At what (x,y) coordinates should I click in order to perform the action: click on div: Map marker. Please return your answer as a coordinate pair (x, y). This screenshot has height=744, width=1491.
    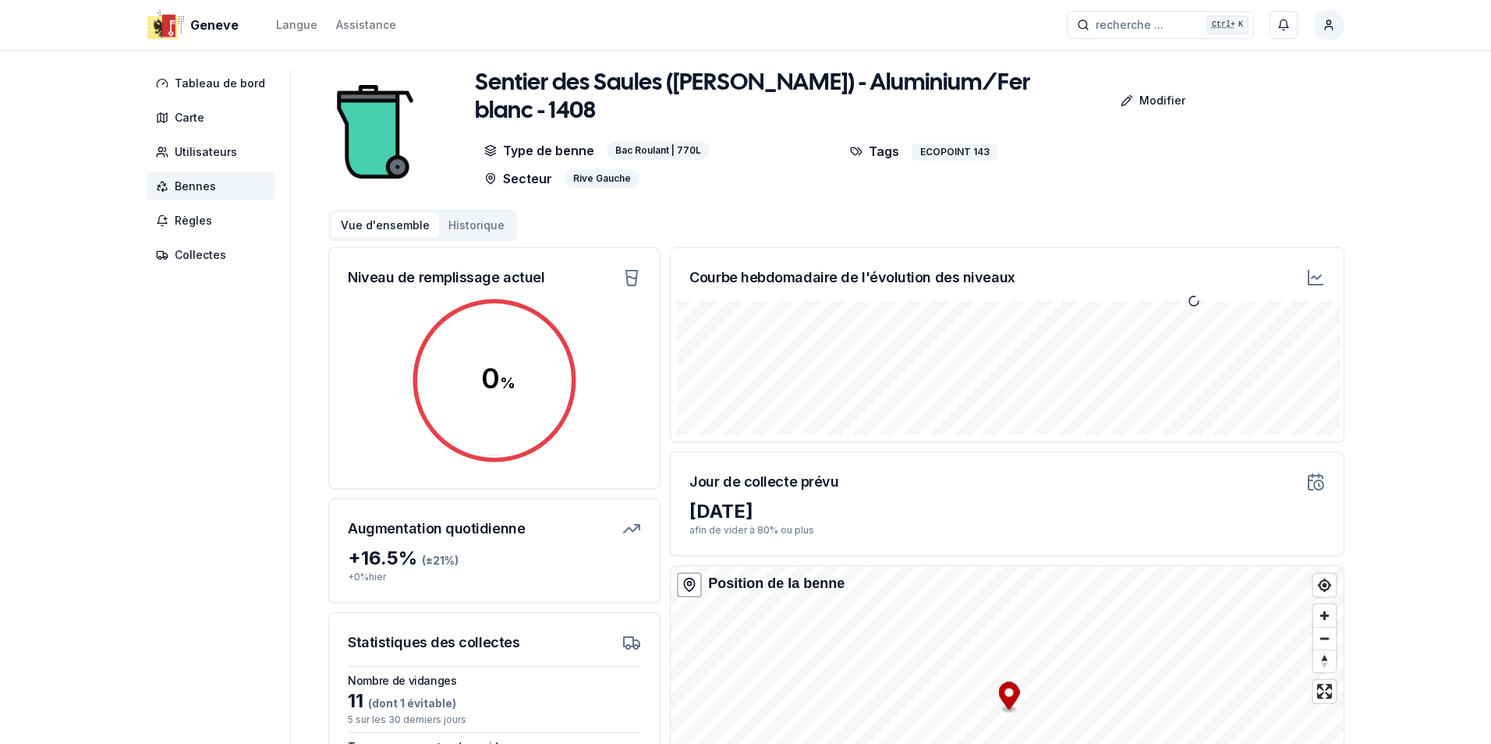
    Looking at the image, I should click on (1009, 698).